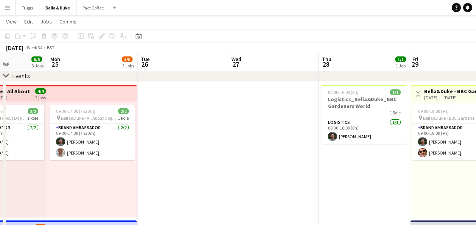 This screenshot has height=225, width=476. I want to click on a: Comms, so click(68, 22).